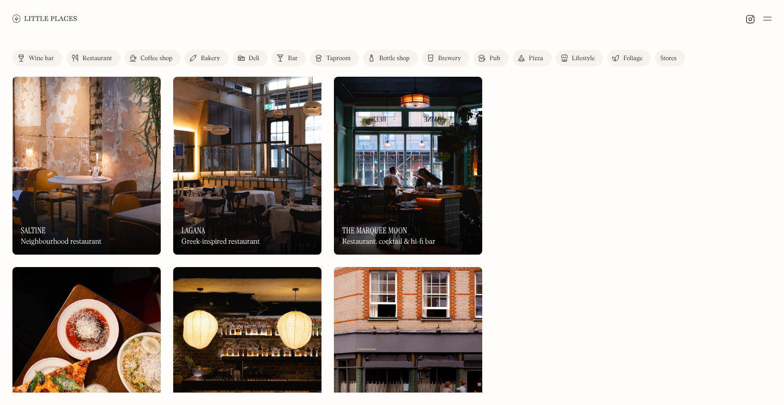 Image resolution: width=784 pixels, height=405 pixels. I want to click on div: Pub, so click(495, 59).